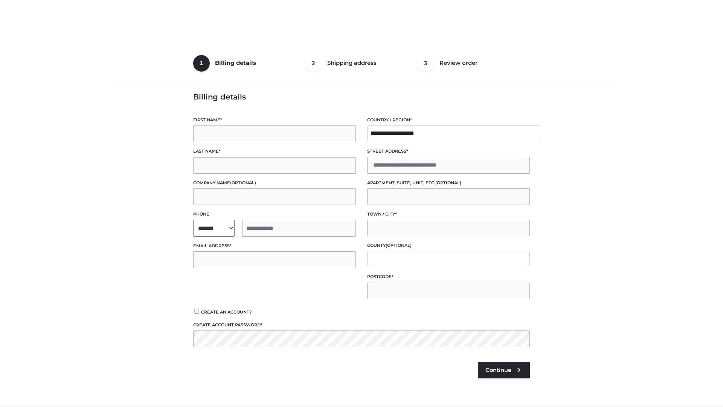 The image size is (723, 407). What do you see at coordinates (448, 151) in the screenshot?
I see `label: Street address` at bounding box center [448, 151].